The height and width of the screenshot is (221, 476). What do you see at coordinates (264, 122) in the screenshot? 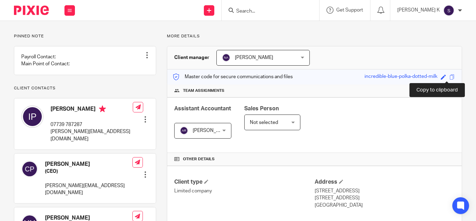
I see `span: Not selected` at bounding box center [264, 122].